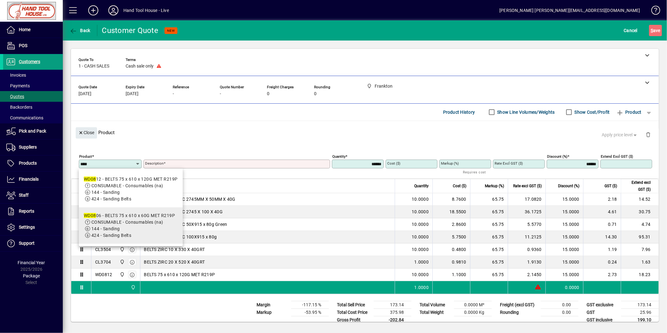 This screenshot has width=667, height=333. Describe the element at coordinates (565, 287) in the screenshot. I see `td: 0.0000` at that location.